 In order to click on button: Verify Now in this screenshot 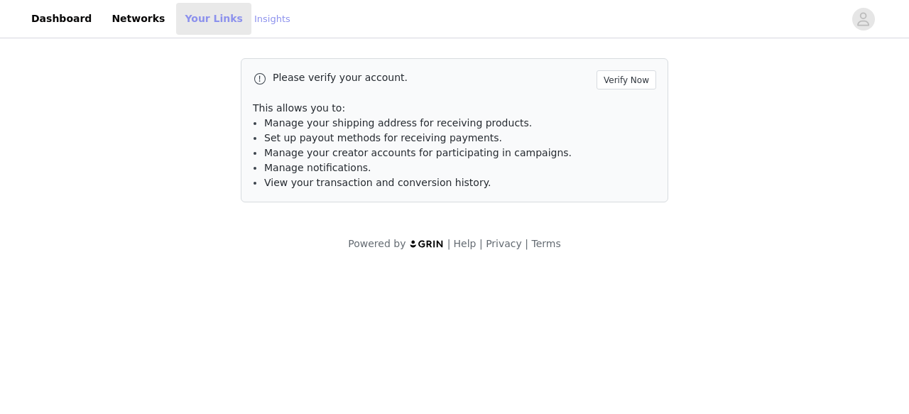, I will do `click(626, 80)`.